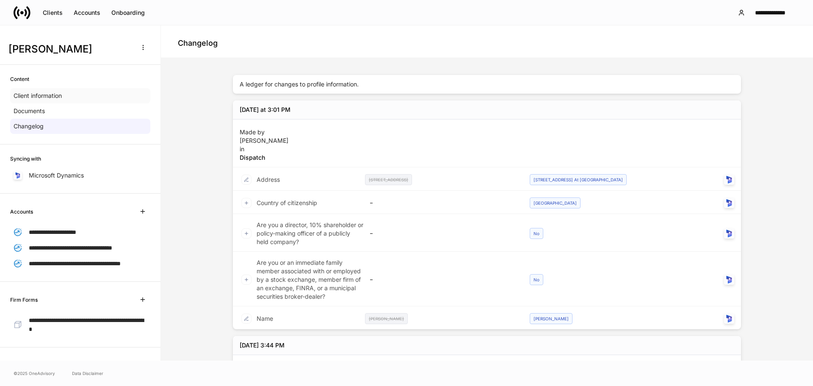 The width and height of the screenshot is (813, 386). I want to click on a: Documents, so click(80, 111).